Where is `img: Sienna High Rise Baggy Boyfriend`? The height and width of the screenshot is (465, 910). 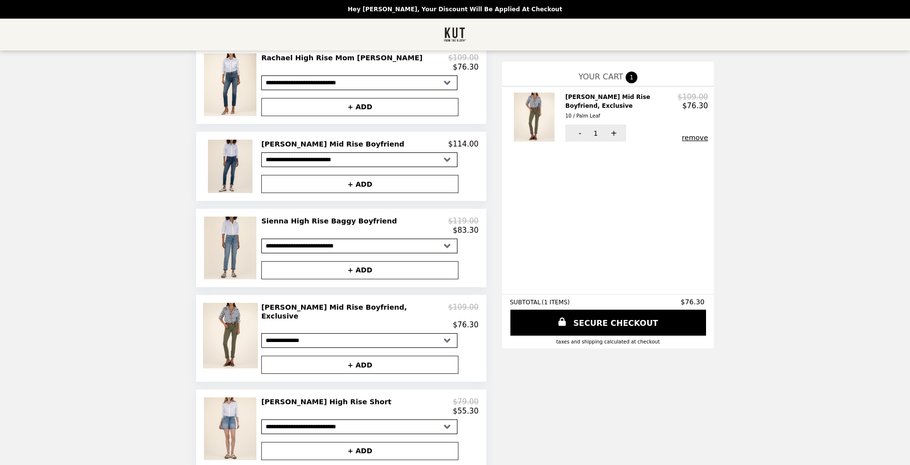 img: Sienna High Rise Baggy Boyfriend is located at coordinates (231, 248).